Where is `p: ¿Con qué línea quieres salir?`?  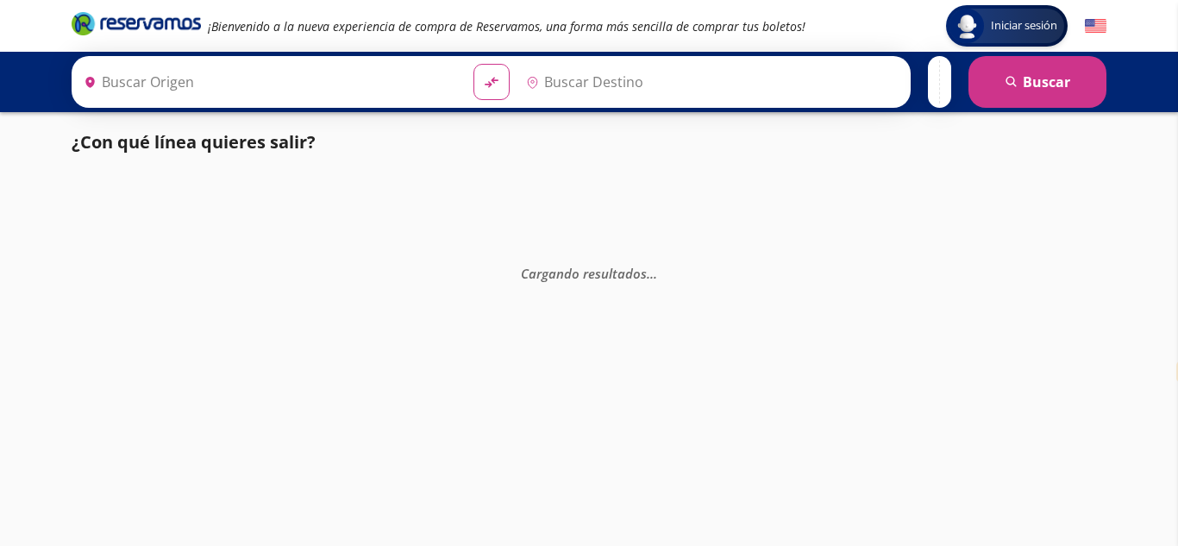 p: ¿Con qué línea quieres salir? is located at coordinates (193, 142).